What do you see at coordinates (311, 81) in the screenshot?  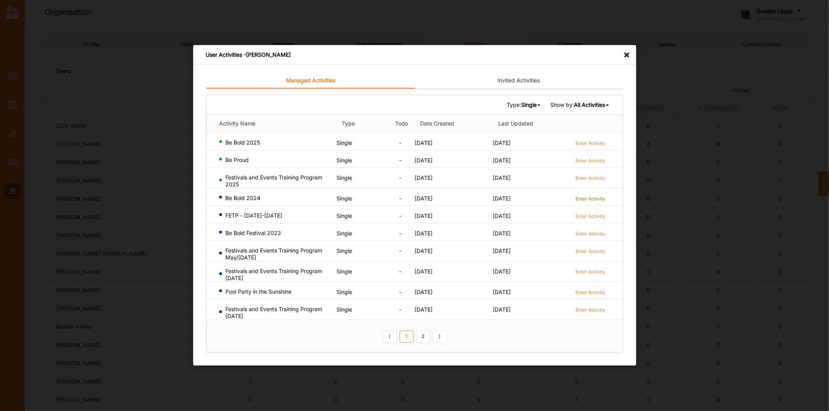 I see `a: Managed Activities` at bounding box center [311, 81].